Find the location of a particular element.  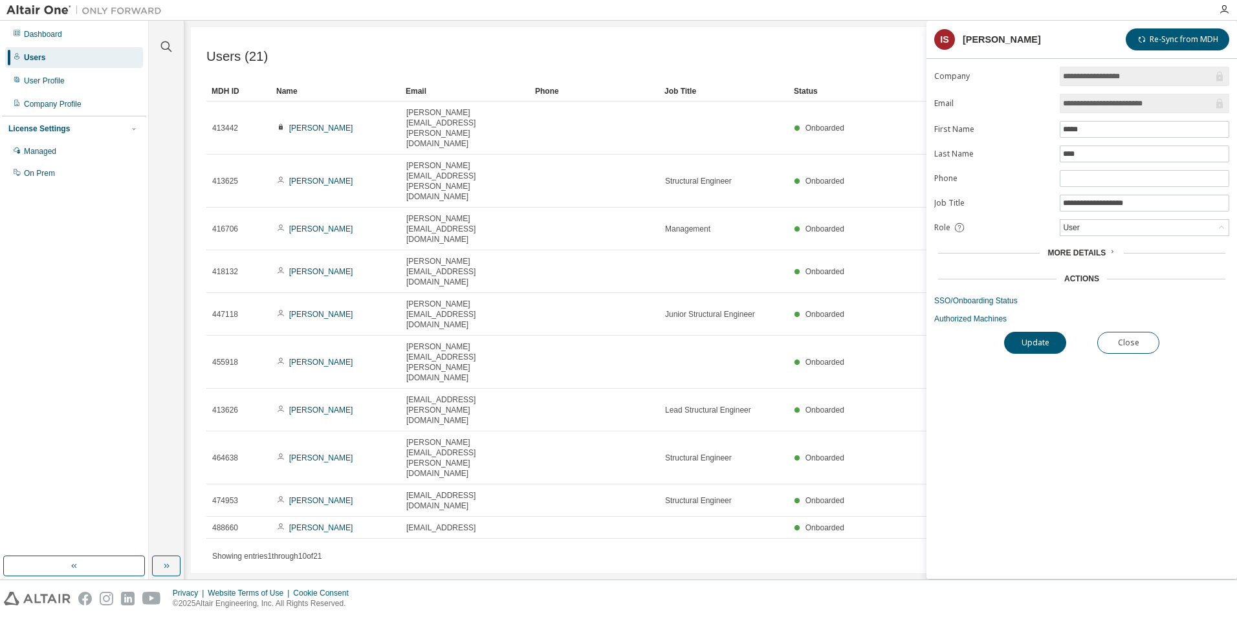

span: 416706 is located at coordinates (225, 229).